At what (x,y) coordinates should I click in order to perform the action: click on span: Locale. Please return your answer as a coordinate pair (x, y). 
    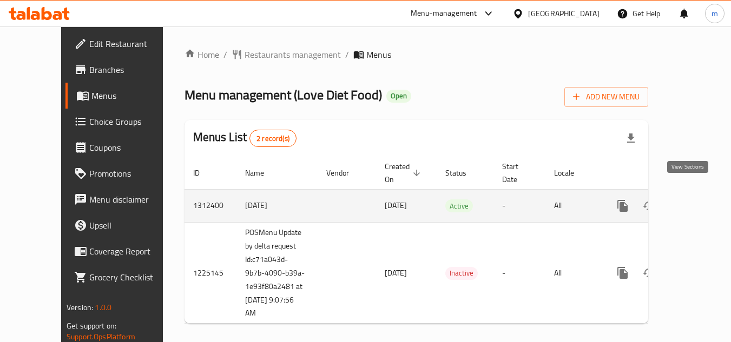
    Looking at the image, I should click on (571, 173).